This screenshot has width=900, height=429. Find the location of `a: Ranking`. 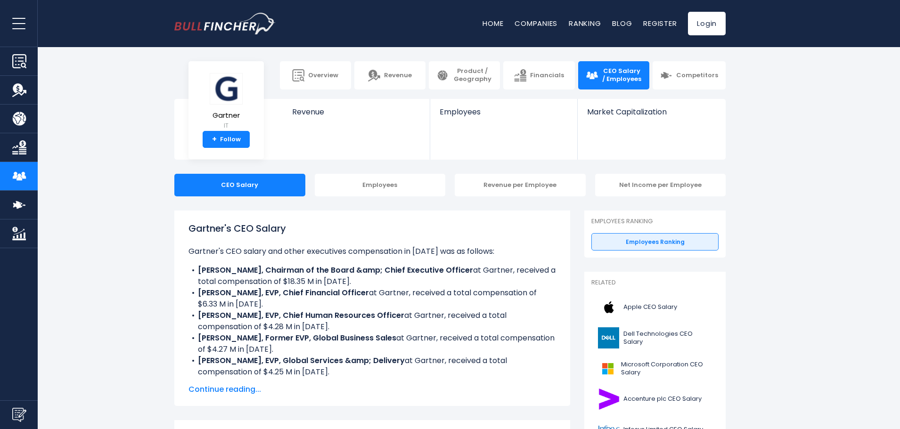

a: Ranking is located at coordinates (585, 23).